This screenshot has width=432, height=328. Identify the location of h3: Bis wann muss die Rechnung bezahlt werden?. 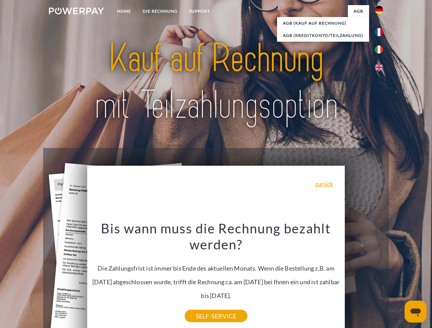
(216, 237).